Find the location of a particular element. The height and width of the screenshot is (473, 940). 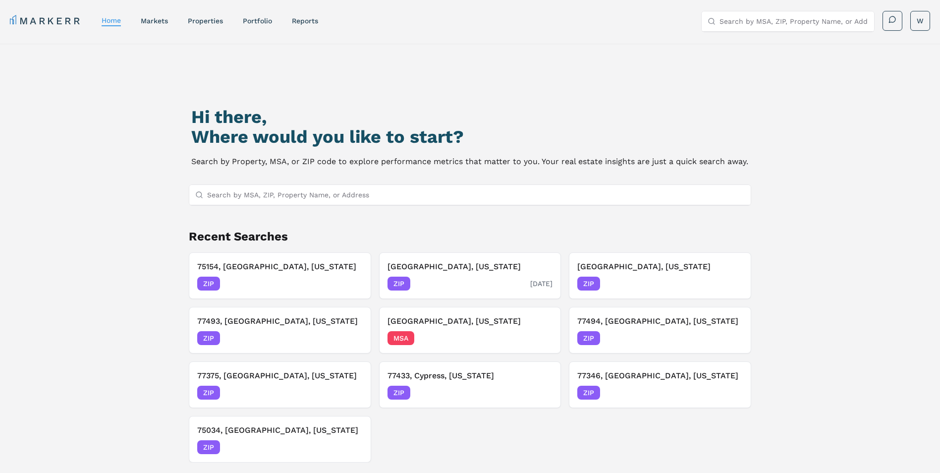

span: MSA is located at coordinates (401, 338).